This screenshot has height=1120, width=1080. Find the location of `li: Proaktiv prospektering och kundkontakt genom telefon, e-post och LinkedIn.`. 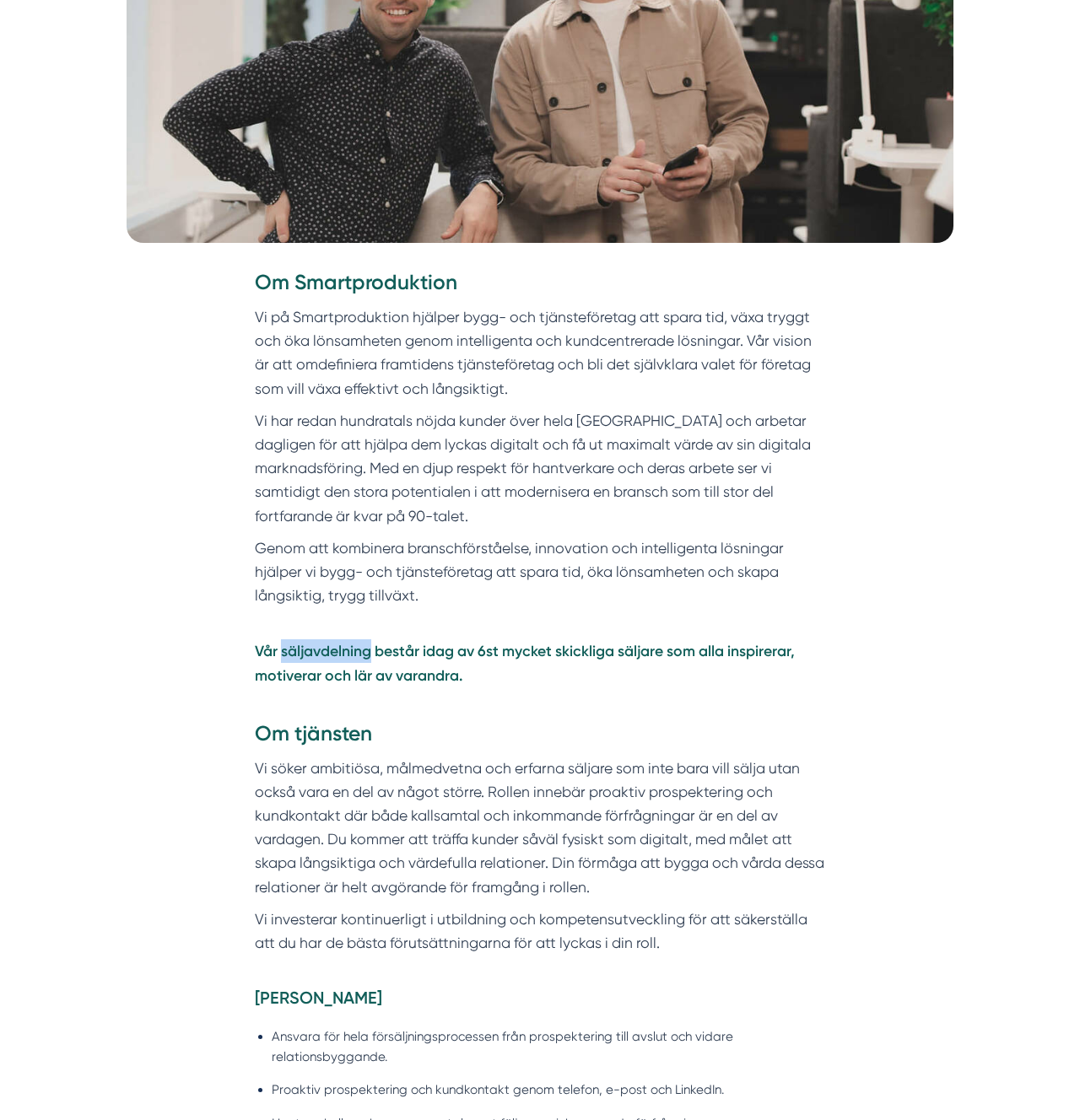

li: Proaktiv prospektering och kundkontakt genom telefon, e-post och LinkedIn. is located at coordinates (548, 1090).